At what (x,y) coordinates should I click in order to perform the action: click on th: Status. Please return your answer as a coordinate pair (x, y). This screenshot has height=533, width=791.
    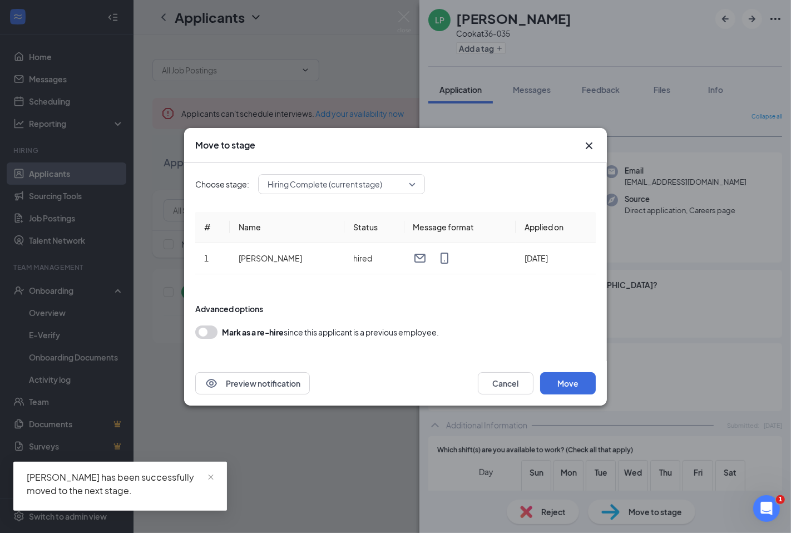
    Looking at the image, I should click on (374, 227).